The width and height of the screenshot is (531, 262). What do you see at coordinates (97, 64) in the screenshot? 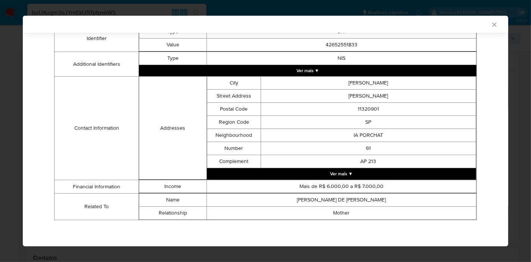
I see `td: Additional Identifiers` at bounding box center [97, 64].